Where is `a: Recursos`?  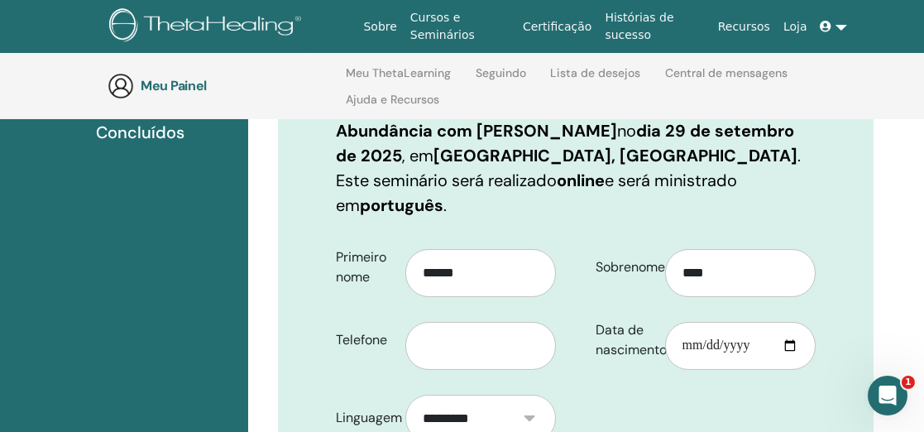 a: Recursos is located at coordinates (743, 26).